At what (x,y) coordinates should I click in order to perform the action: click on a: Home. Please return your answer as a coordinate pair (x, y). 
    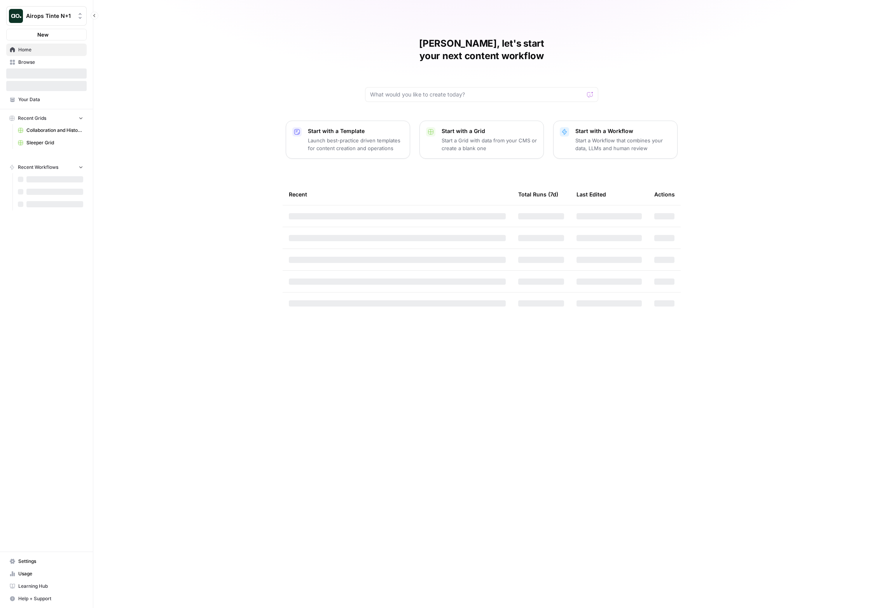
    Looking at the image, I should click on (46, 50).